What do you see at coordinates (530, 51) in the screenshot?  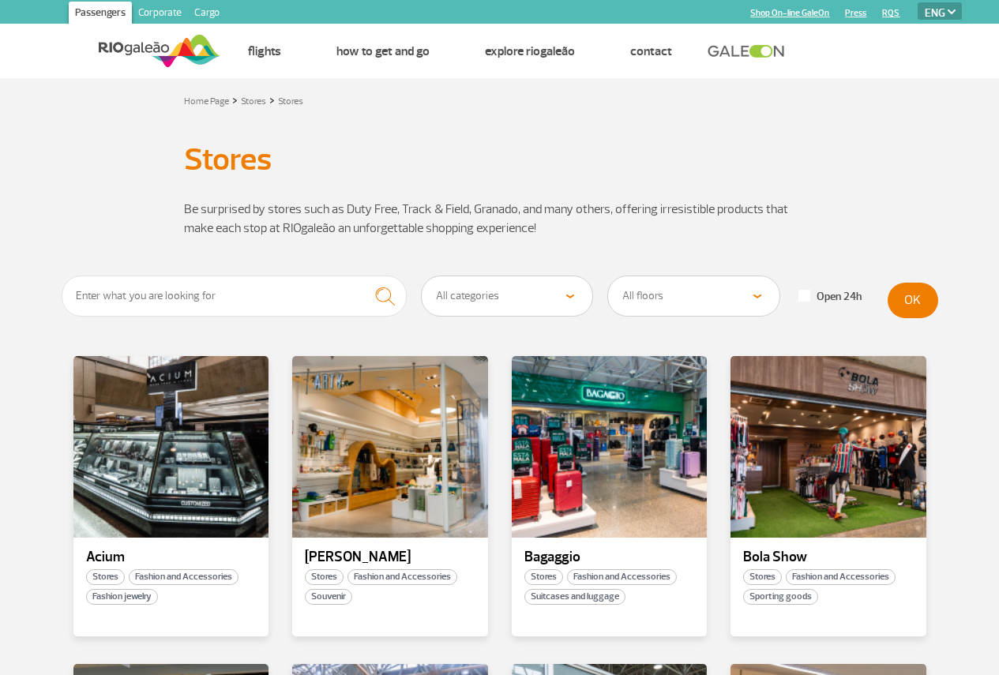 I see `a: Explore RIOgaleão` at bounding box center [530, 51].